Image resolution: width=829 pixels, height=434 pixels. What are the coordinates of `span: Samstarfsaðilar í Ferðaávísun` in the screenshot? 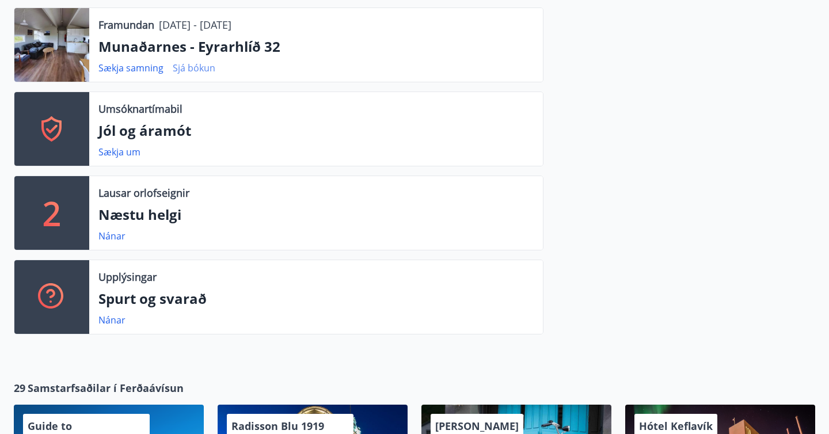 It's located at (105, 388).